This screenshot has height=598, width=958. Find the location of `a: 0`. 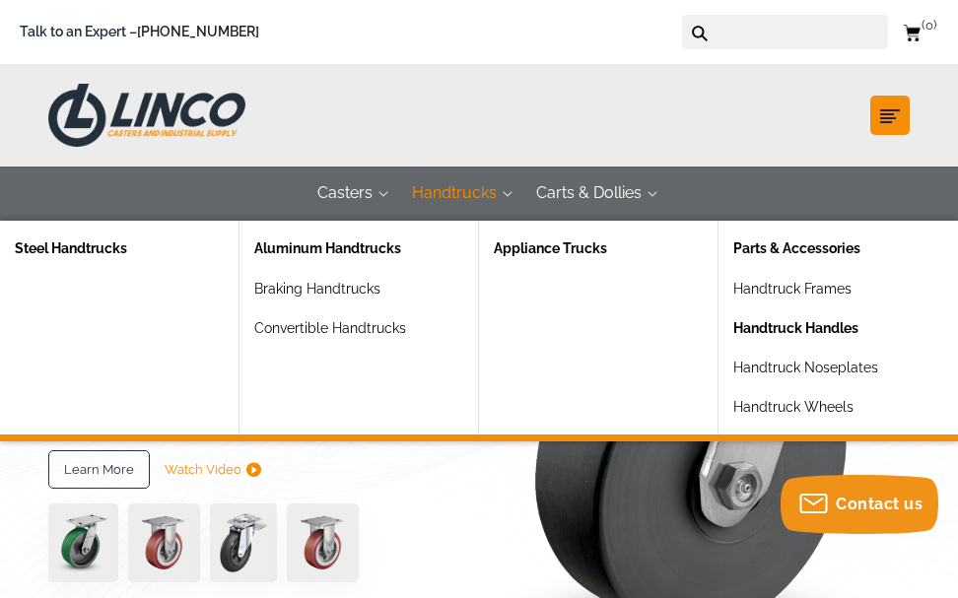

a: 0 is located at coordinates (921, 32).